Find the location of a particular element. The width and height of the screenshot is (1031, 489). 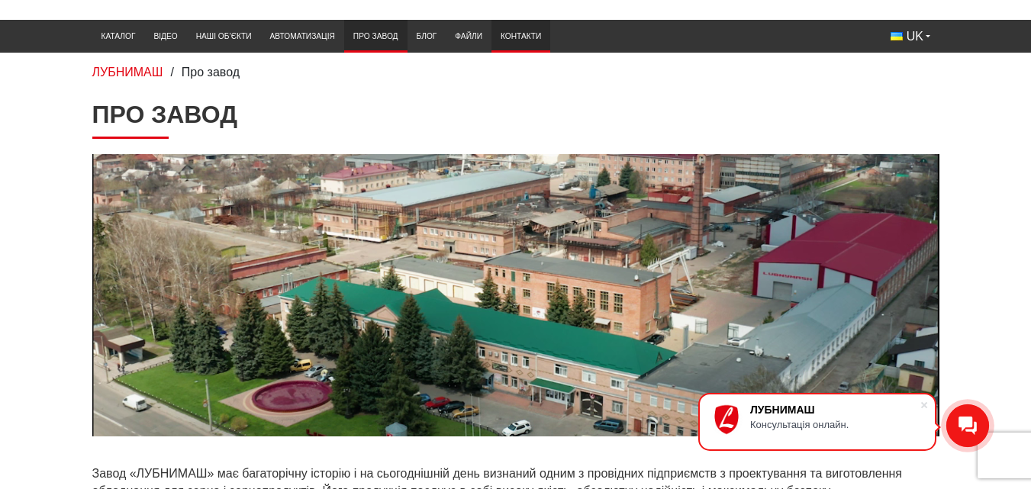

img: Українська is located at coordinates (896, 36).